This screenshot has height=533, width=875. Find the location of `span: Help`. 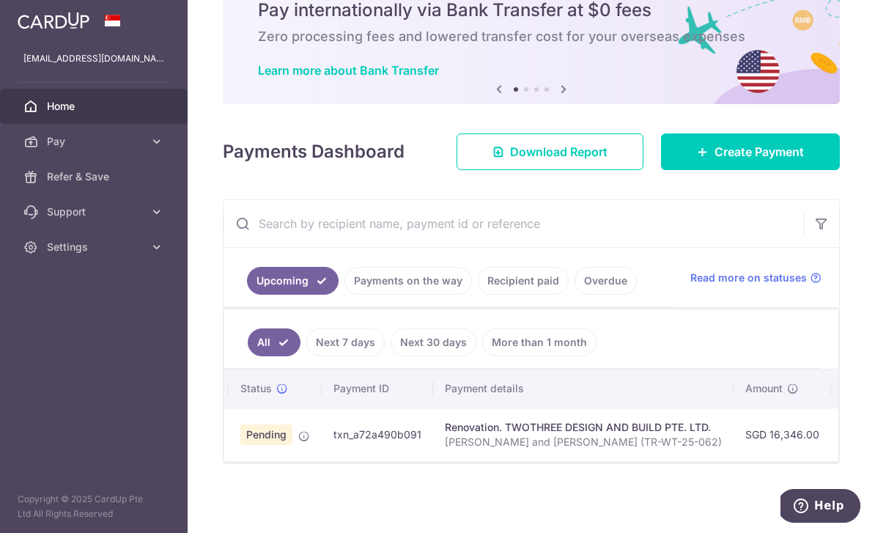

span: Help is located at coordinates (48, 17).